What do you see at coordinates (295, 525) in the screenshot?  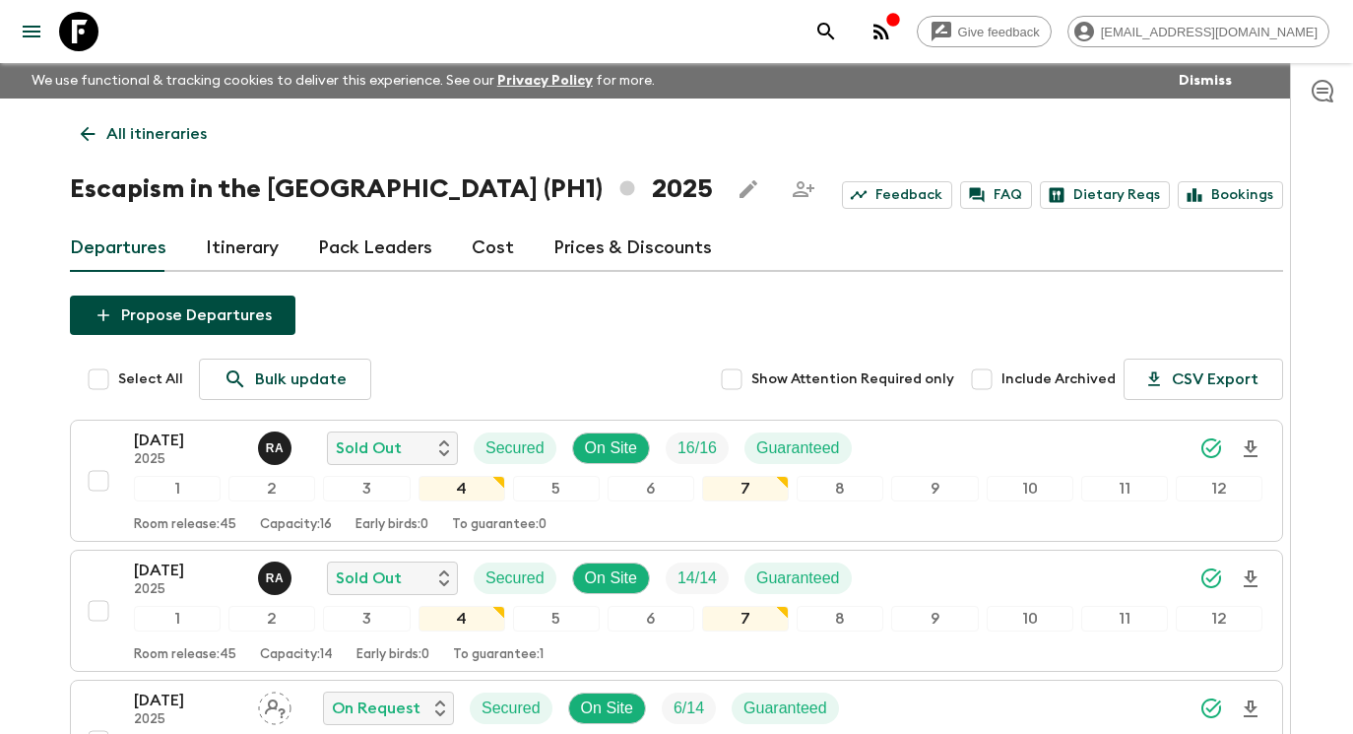 I see `p: Capacity: 16` at bounding box center [295, 525].